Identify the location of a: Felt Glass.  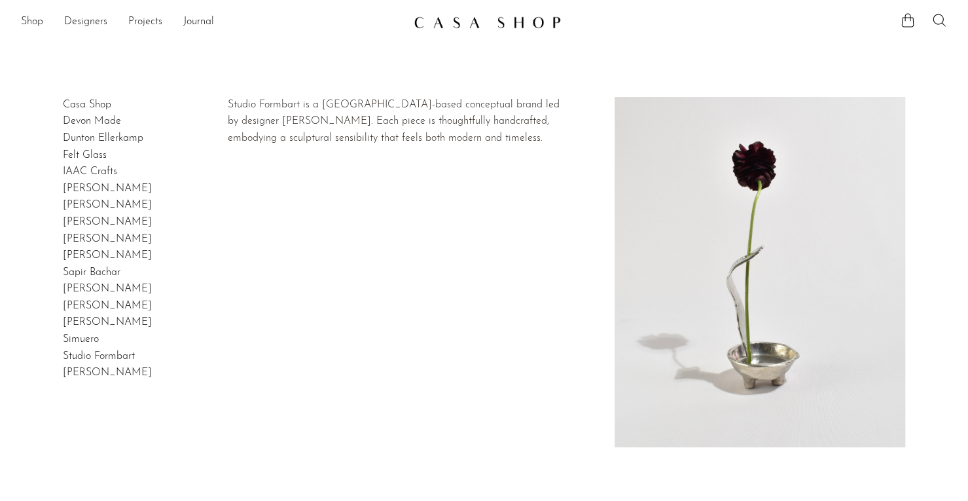
(84, 155).